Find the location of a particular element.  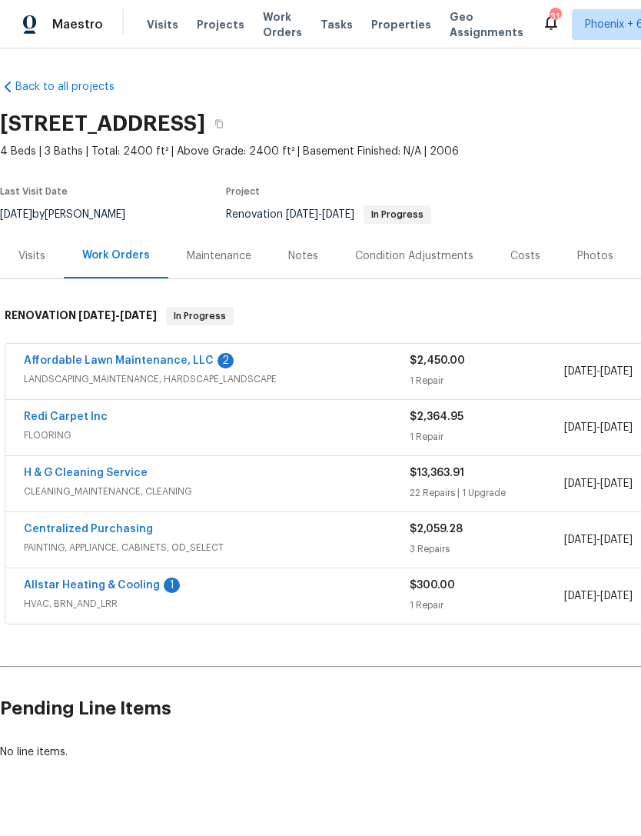

a: Allstar Heating & Cooling is located at coordinates (91, 585).